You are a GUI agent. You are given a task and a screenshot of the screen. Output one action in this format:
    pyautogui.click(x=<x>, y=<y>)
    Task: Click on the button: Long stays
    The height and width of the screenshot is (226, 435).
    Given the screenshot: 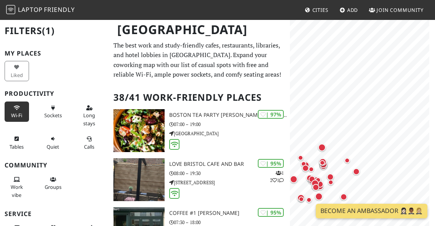 What is the action you would take?
    pyautogui.click(x=89, y=115)
    